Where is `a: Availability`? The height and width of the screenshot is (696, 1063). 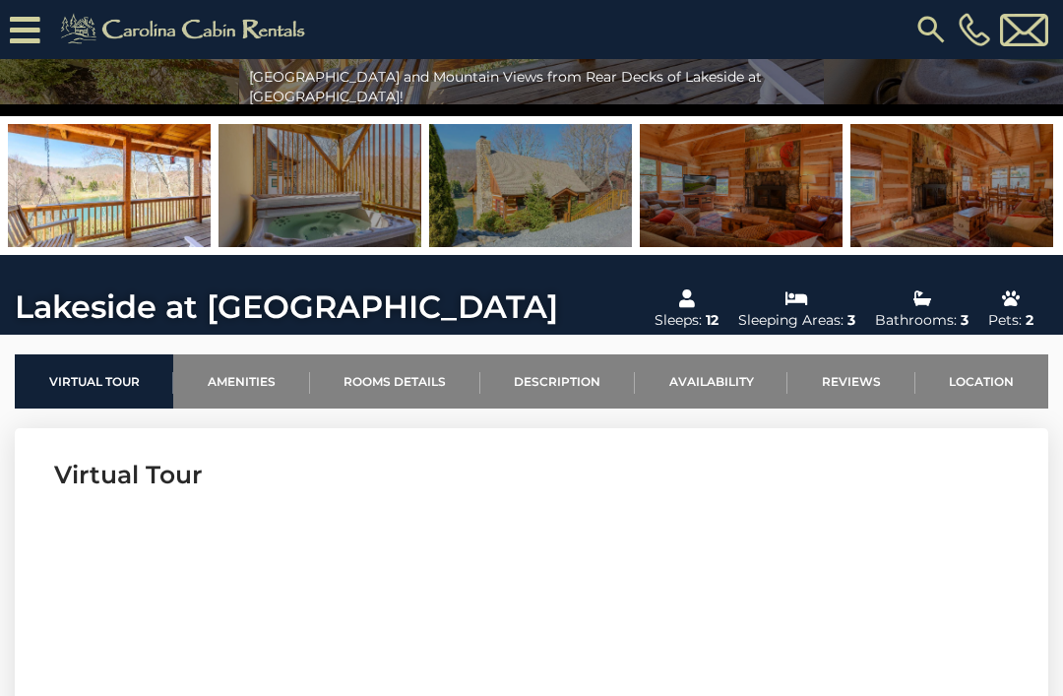 a: Availability is located at coordinates (711, 381).